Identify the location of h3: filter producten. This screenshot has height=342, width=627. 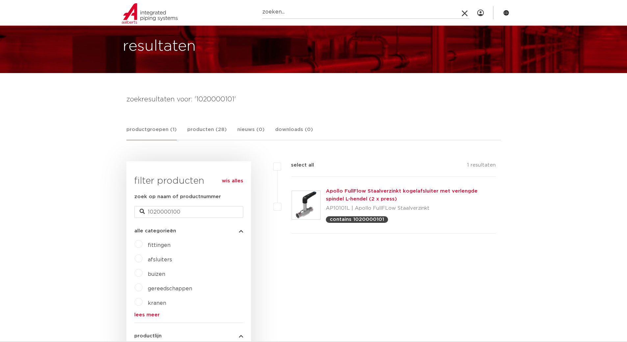
(189, 181).